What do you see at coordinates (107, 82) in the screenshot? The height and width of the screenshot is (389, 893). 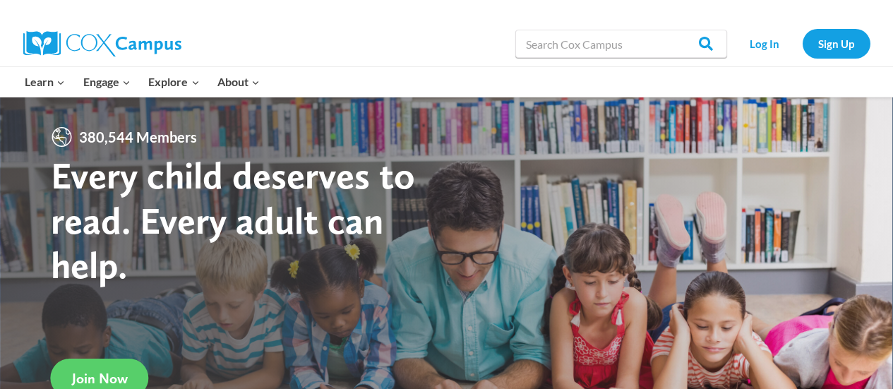 I see `span: Engage` at bounding box center [107, 82].